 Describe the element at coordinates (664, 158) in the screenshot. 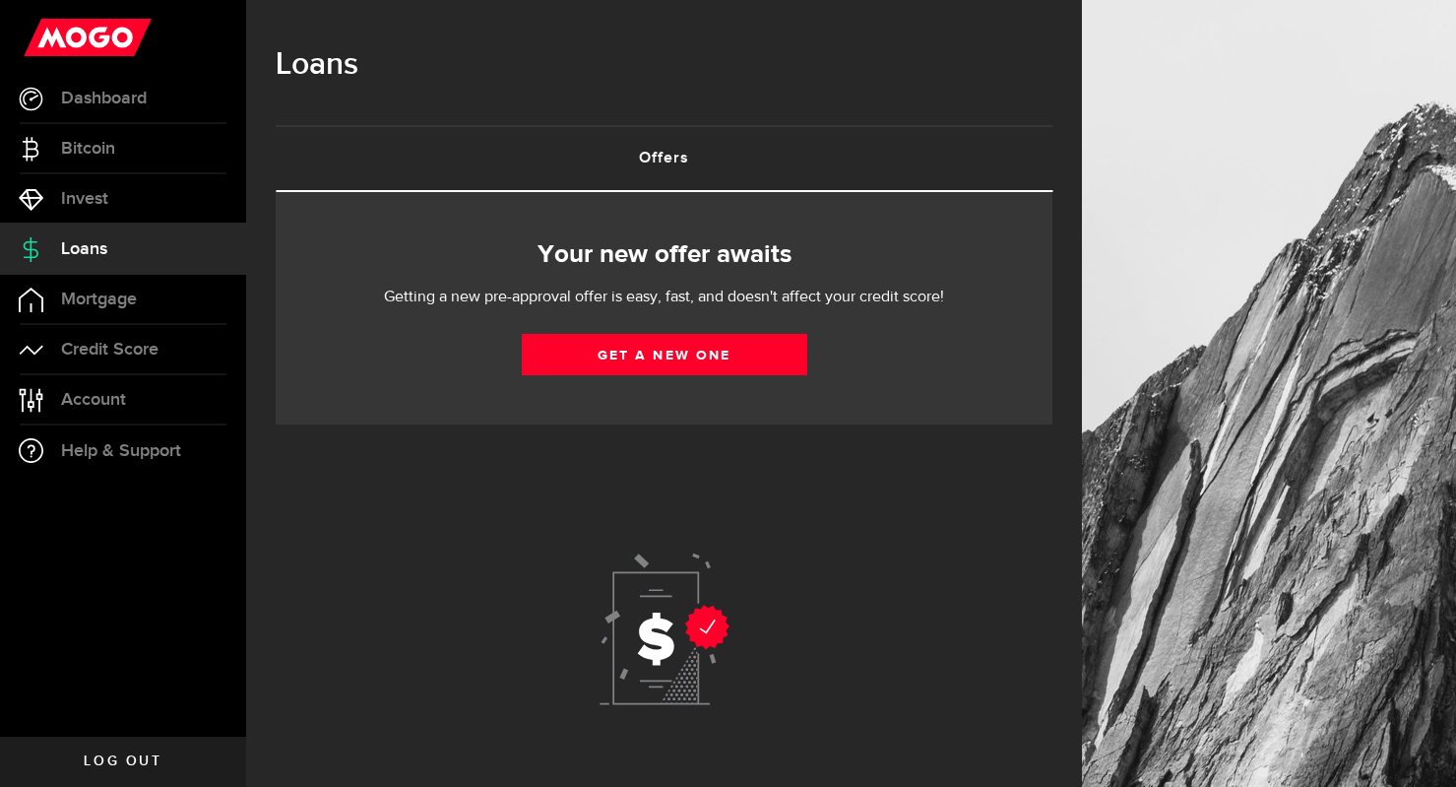

I see `ul: Tabs Navigation` at that location.